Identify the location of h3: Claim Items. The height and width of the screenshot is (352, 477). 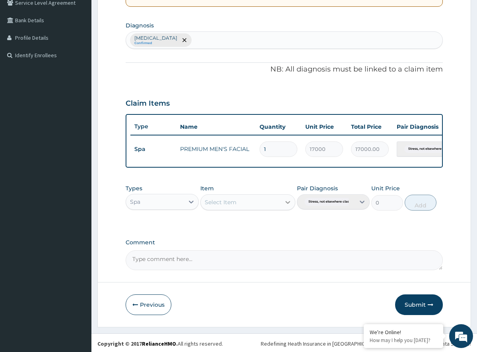
(148, 104).